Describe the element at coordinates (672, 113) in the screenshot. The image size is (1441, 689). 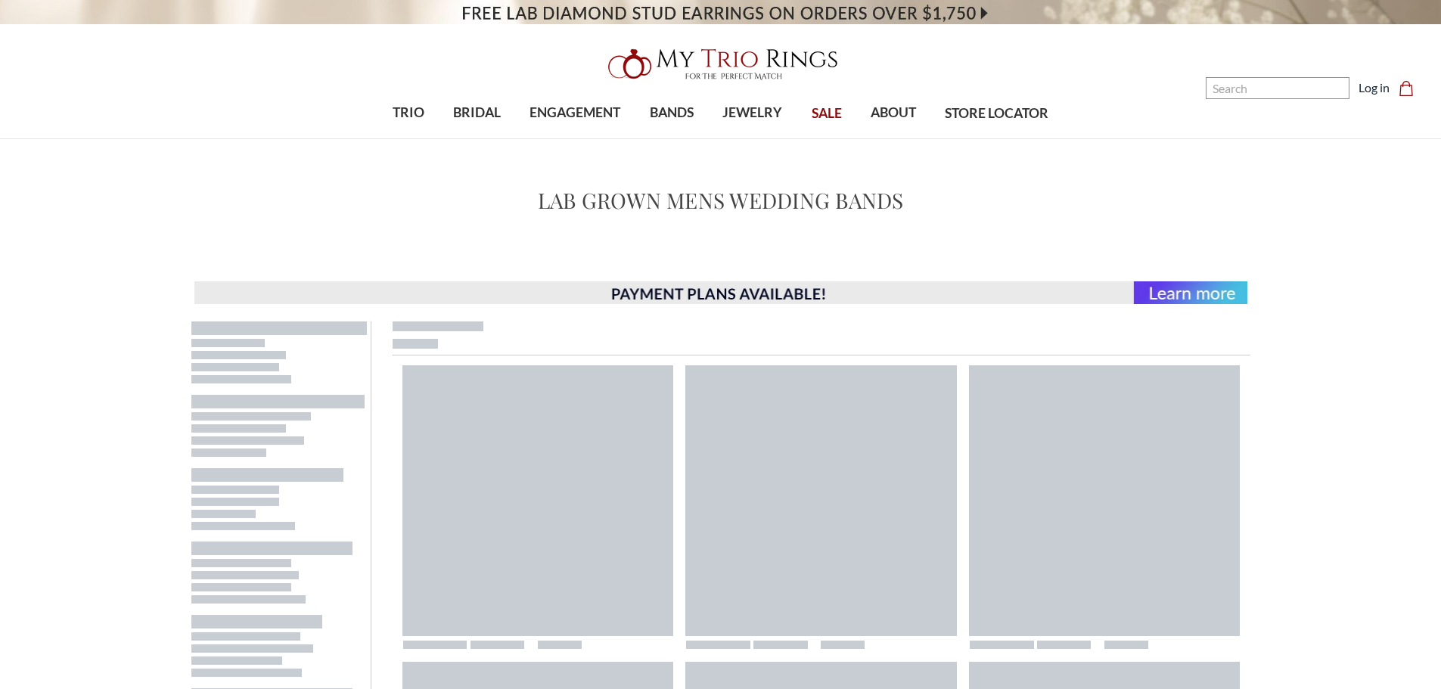
I see `span: BANDS` at that location.